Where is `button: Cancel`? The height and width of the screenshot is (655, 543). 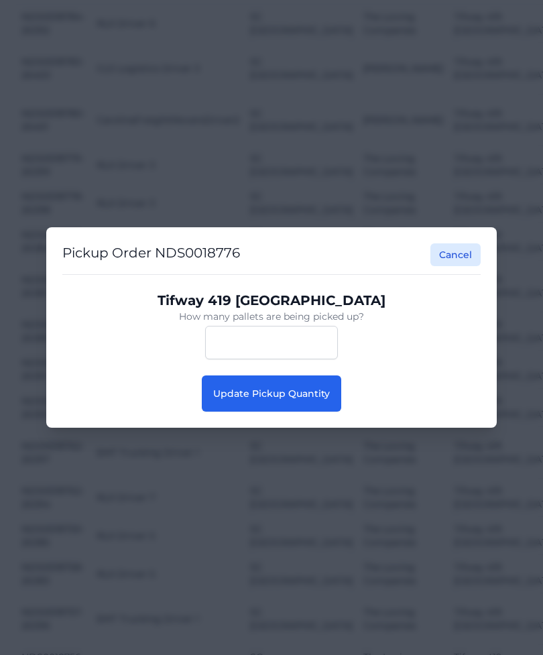
button: Cancel is located at coordinates (456, 255).